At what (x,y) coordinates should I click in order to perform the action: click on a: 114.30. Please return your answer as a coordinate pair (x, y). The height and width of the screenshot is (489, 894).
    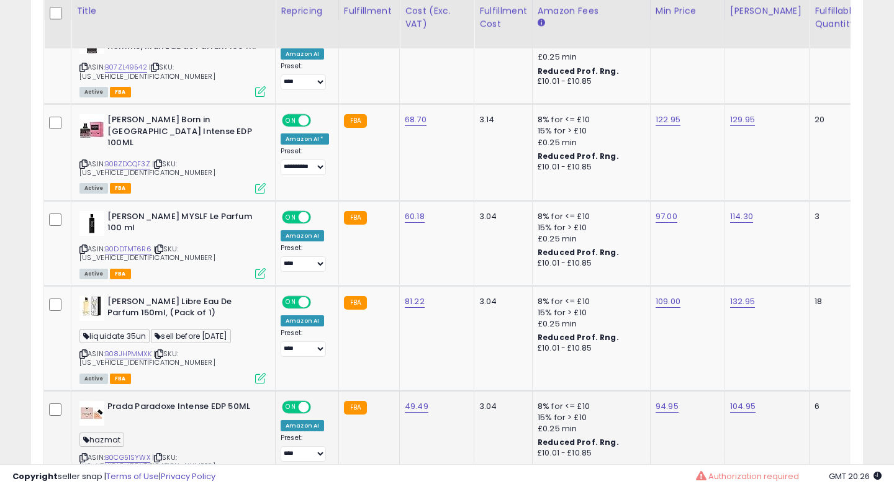
    Looking at the image, I should click on (741, 217).